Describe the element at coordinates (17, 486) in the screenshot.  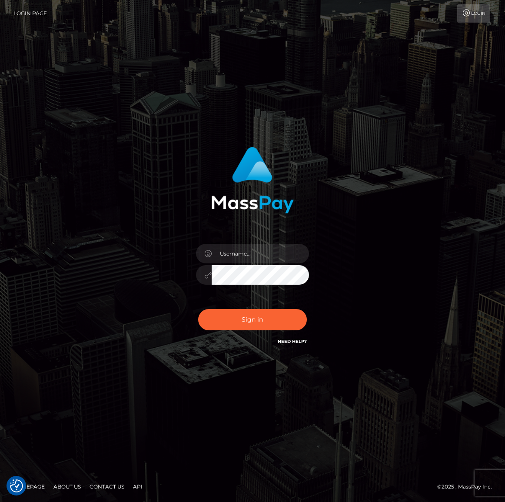
I see `img: Revisit consent button` at that location.